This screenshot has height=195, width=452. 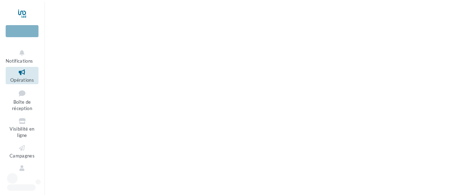 What do you see at coordinates (22, 100) in the screenshot?
I see `a: Boîte de réception` at bounding box center [22, 100].